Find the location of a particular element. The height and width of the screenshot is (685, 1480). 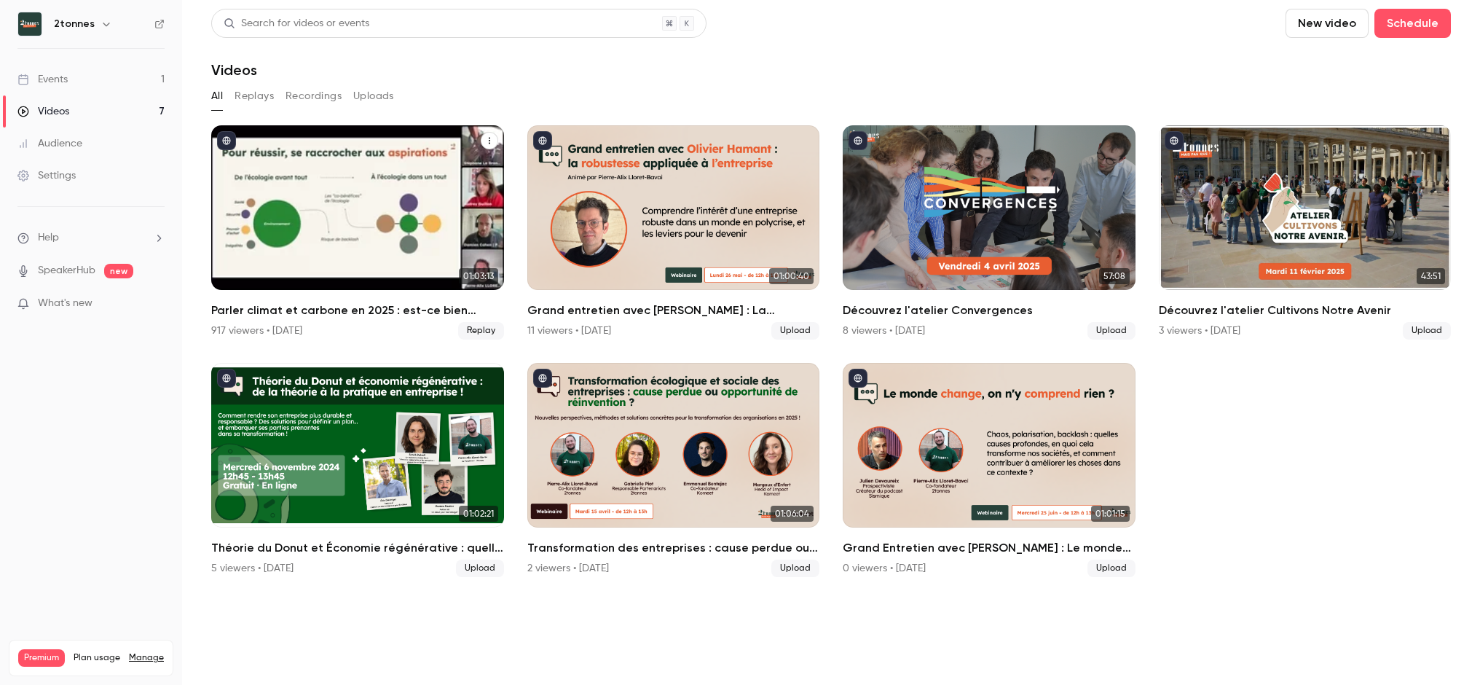

a: 01:02:21Théorie du Donut et Économie régénérative : quelle pratique en entreprise ?5 viewers • [D... is located at coordinates (358, 470).